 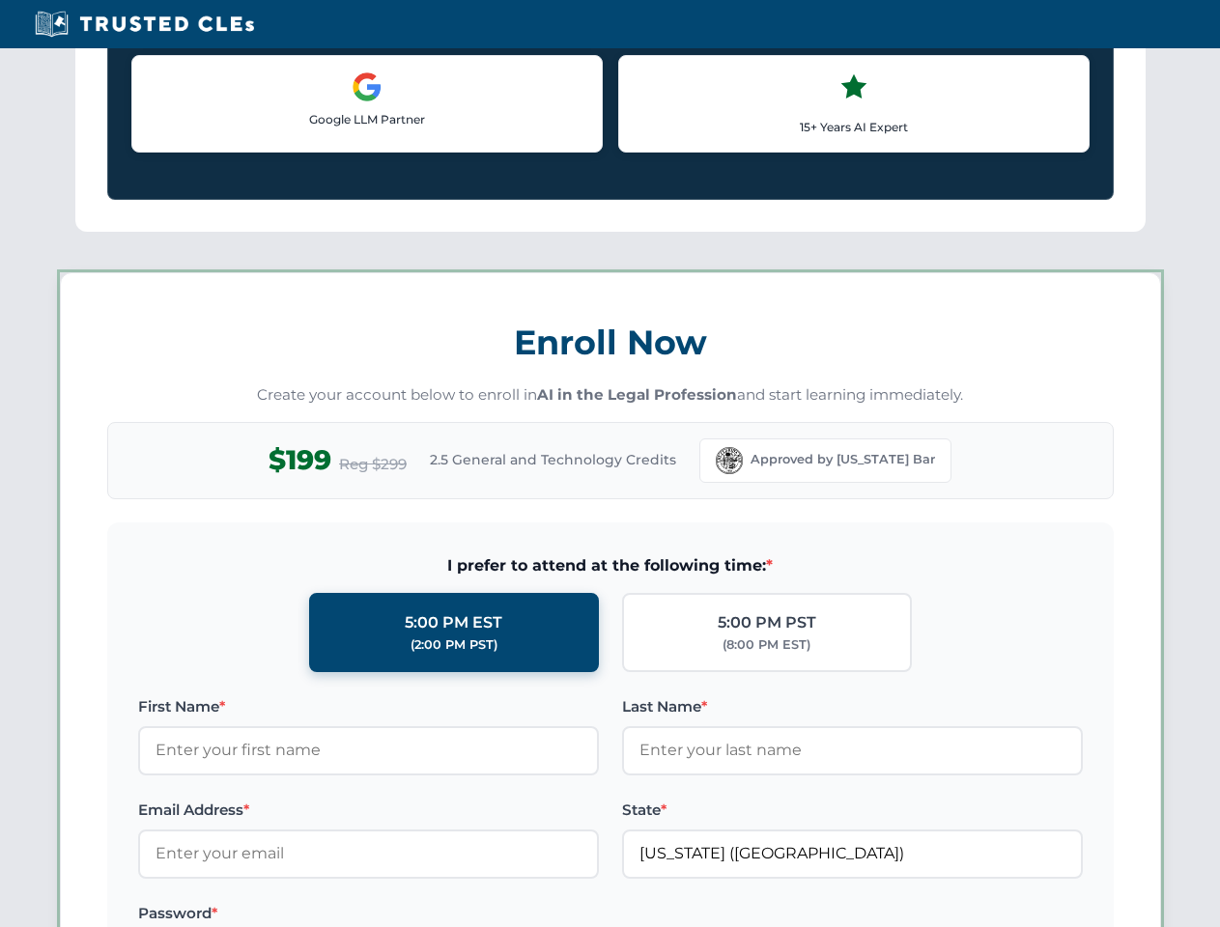 I want to click on input: Enter your first name, so click(x=368, y=751).